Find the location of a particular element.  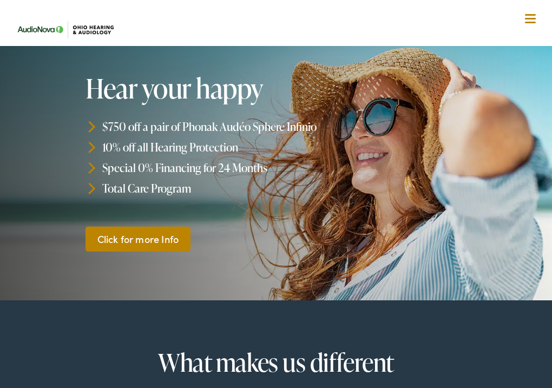

li: Total Care Program is located at coordinates (224, 188).